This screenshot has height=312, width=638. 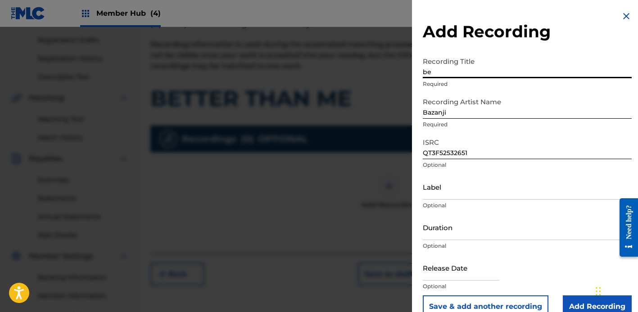 I want to click on div: Open Resource Center, so click(x=16, y=36).